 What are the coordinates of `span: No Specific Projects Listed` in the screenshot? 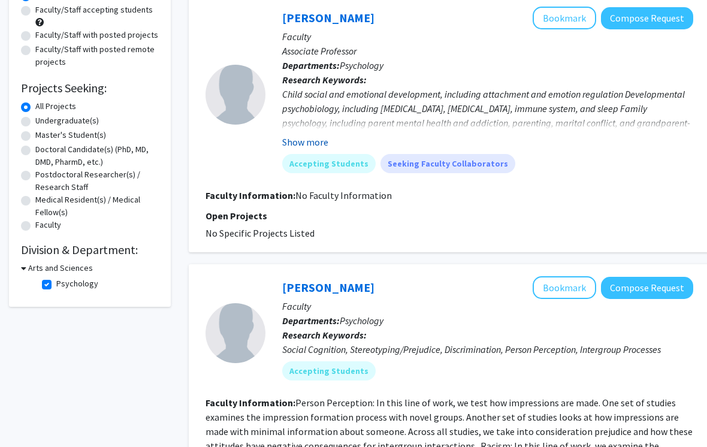 It's located at (260, 233).